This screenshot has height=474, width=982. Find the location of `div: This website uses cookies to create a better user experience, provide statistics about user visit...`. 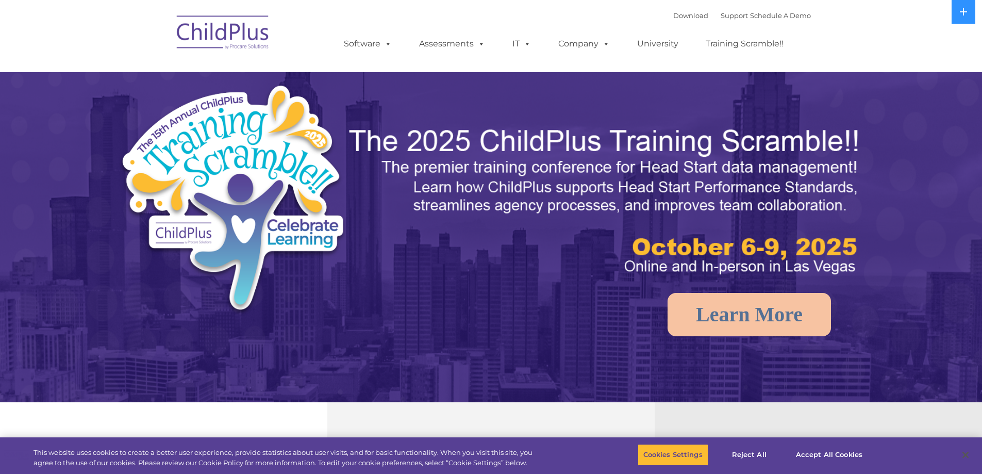

div: This website uses cookies to create a better user experience, provide statistics about user visit... is located at coordinates (287, 457).